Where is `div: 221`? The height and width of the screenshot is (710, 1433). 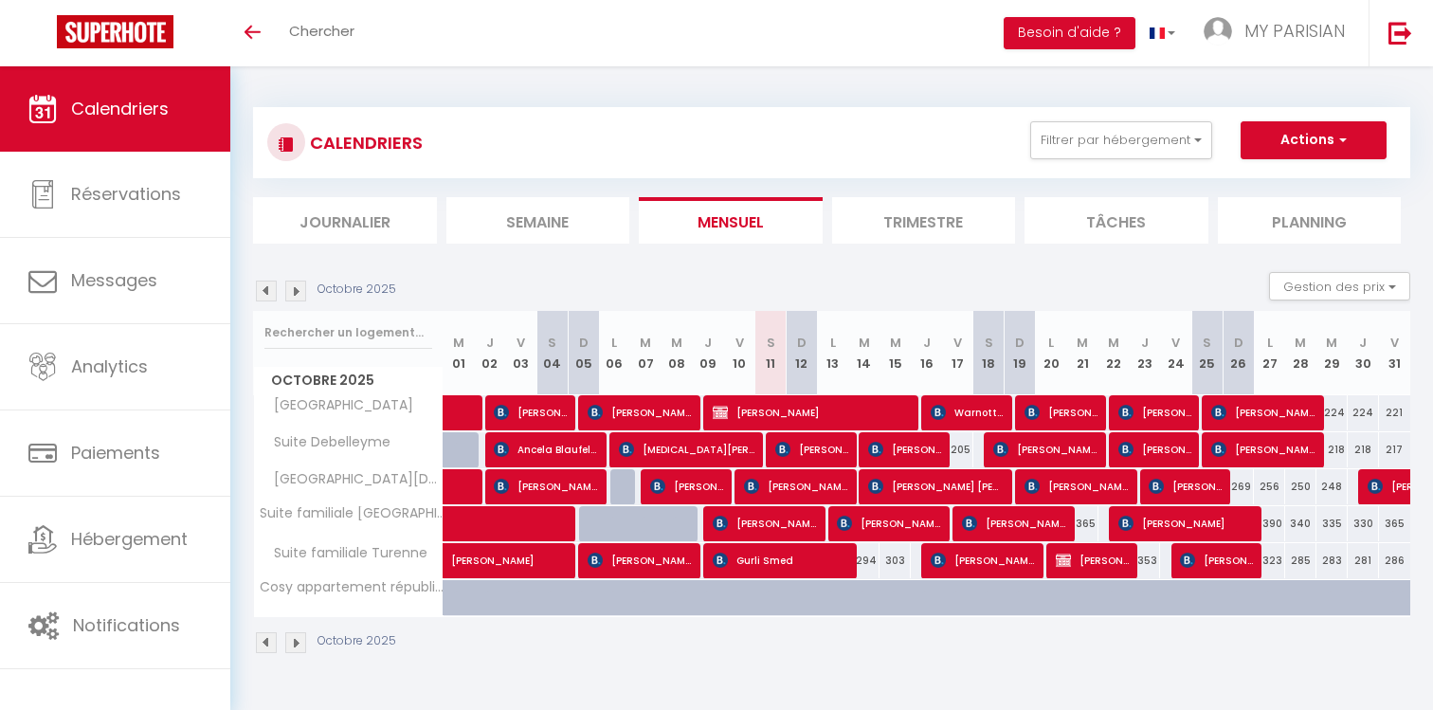 div: 221 is located at coordinates (1394, 412).